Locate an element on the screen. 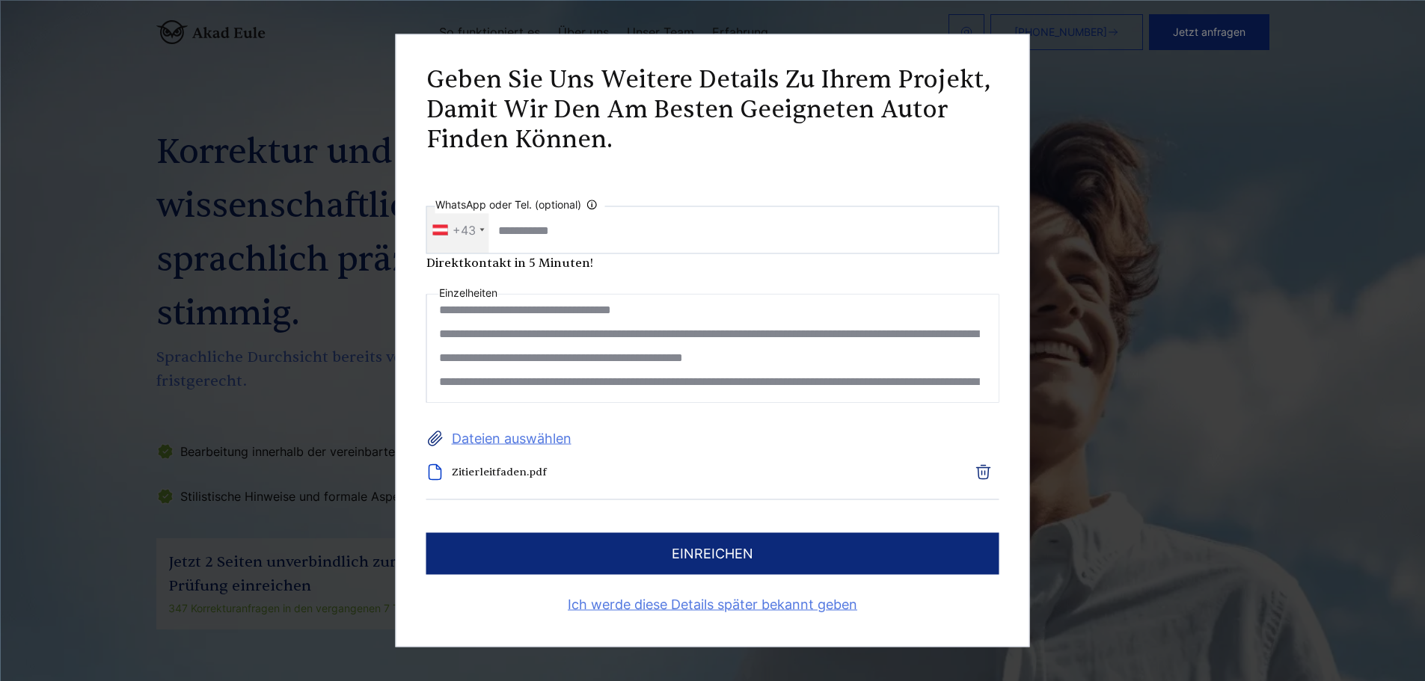 The width and height of the screenshot is (1425, 681). a: Ich werde diese Details später bekannt geben is located at coordinates (713, 605).